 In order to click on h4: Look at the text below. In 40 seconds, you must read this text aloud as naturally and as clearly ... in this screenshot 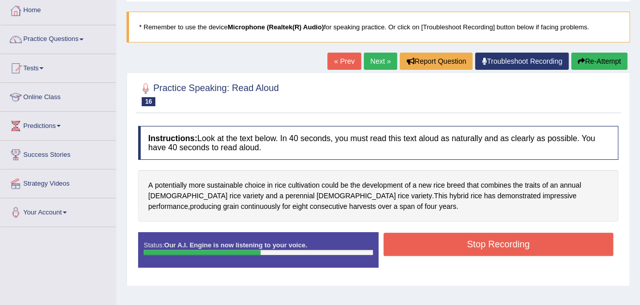, I will do `click(378, 143)`.